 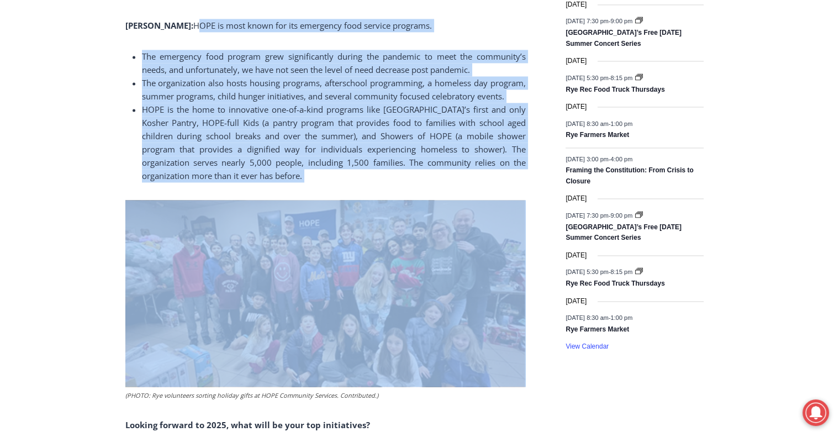 I want to click on div: "We would have speakers with experience in local journalism speak to us about their experiences a..., so click(x=400, y=54).